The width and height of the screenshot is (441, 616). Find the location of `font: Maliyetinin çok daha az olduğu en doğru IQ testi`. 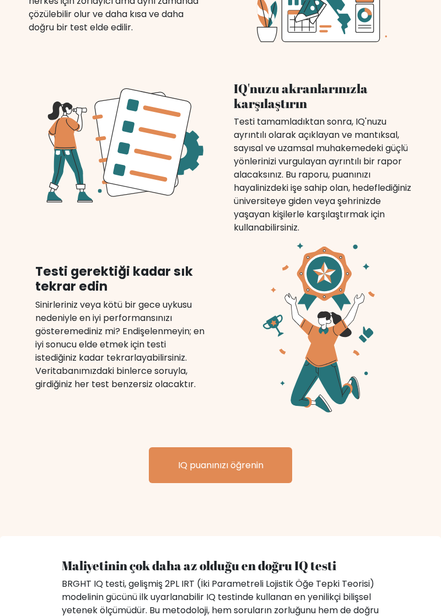

font: Maliyetinin çok daha az olduğu en doğru IQ testi is located at coordinates (199, 565).